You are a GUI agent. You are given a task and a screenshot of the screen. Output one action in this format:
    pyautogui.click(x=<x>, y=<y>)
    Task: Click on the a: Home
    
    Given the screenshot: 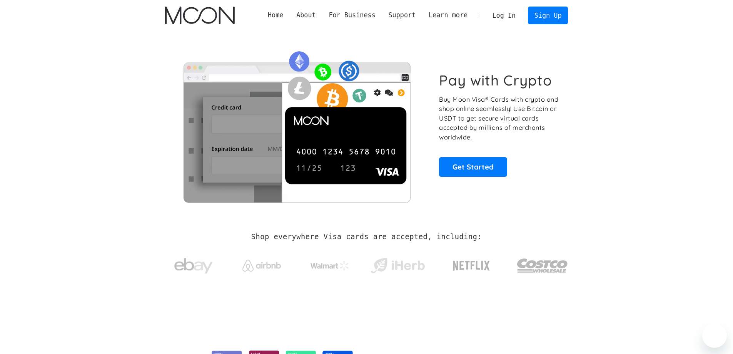 What is the action you would take?
    pyautogui.click(x=276, y=15)
    